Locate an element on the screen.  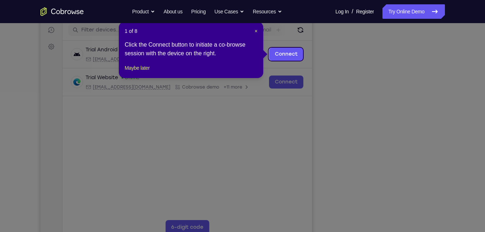
div: Click the Connect button to initiate a co-browse session with the device on the right. is located at coordinates (191, 49).